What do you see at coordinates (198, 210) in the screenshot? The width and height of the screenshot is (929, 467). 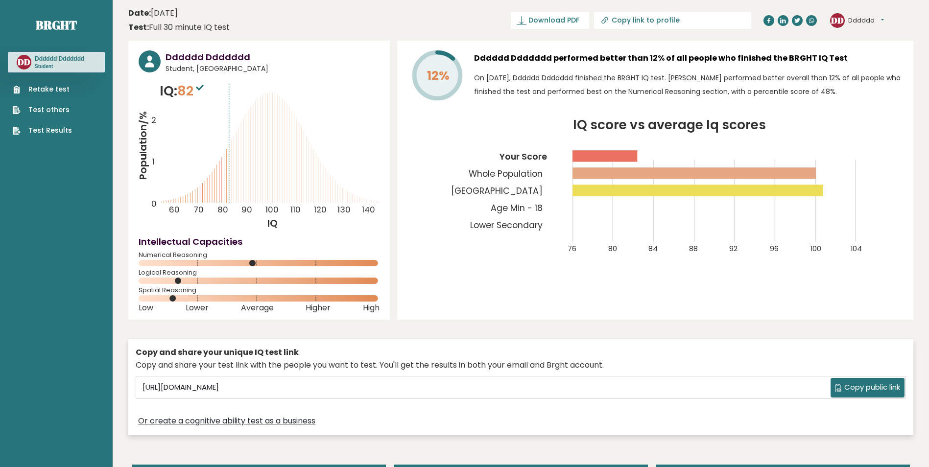 I see `tspan: 70` at bounding box center [198, 210].